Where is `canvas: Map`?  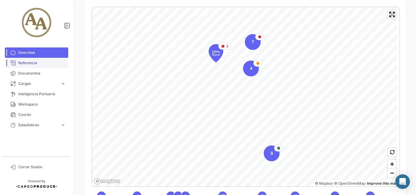 canvas: Map is located at coordinates (245, 97).